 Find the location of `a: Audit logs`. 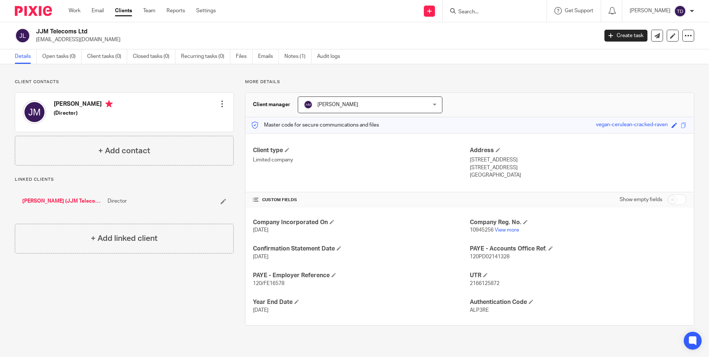

a: Audit logs is located at coordinates (331, 56).